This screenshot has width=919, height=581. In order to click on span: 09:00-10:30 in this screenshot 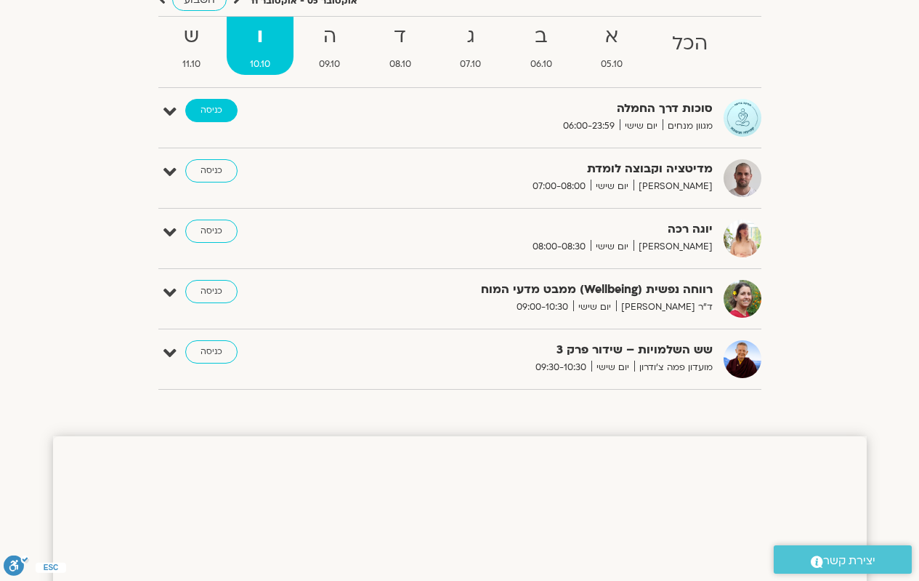, I will do `click(542, 307)`.